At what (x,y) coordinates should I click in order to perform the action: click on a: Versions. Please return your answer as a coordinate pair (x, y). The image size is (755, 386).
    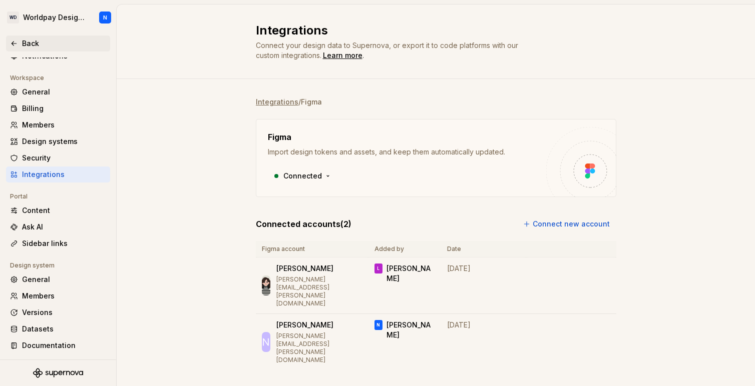
    Looking at the image, I should click on (58, 313).